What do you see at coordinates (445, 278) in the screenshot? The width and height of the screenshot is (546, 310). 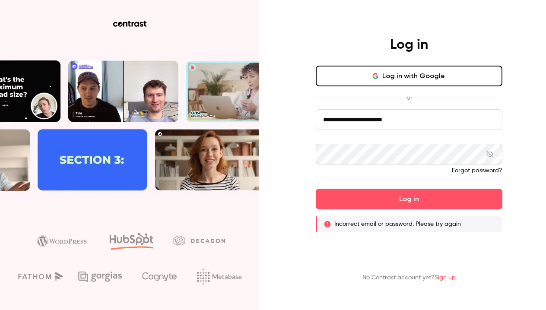 I see `a: Sign up` at bounding box center [445, 278].